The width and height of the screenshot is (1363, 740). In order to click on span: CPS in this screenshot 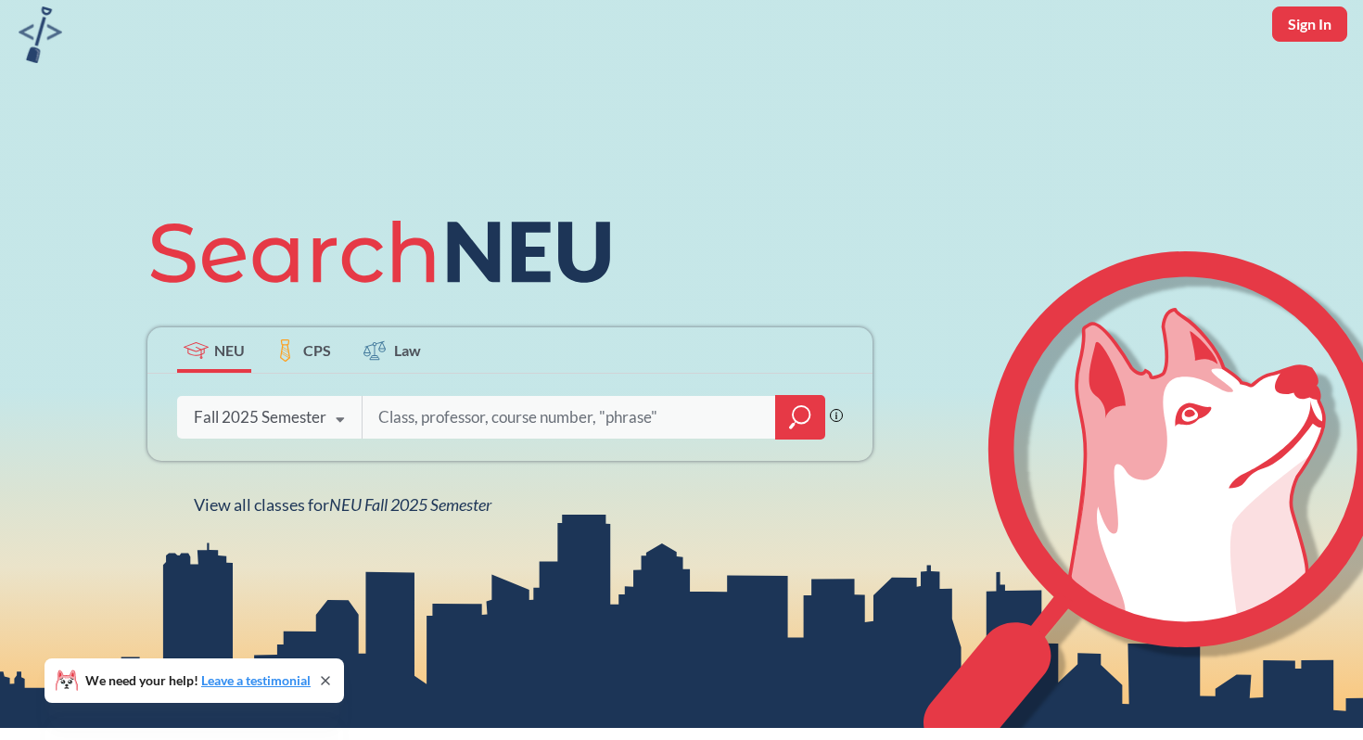, I will do `click(317, 350)`.